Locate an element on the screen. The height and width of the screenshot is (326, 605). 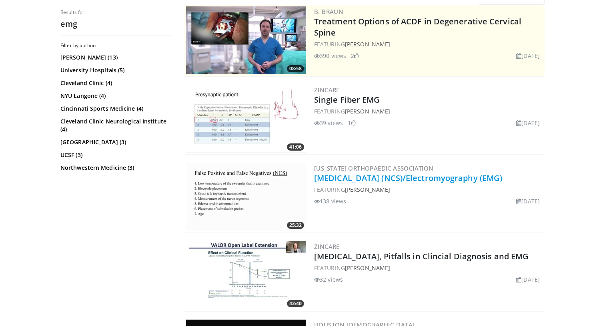
a: University Hospitals (5) is located at coordinates (115, 70).